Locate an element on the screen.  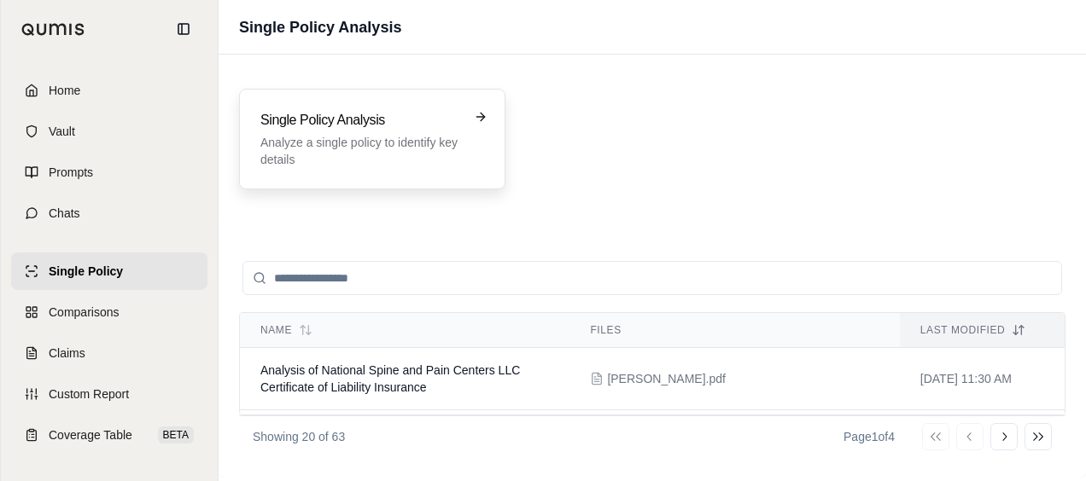
p: Analyze a single policy to identify key details is located at coordinates (360, 151).